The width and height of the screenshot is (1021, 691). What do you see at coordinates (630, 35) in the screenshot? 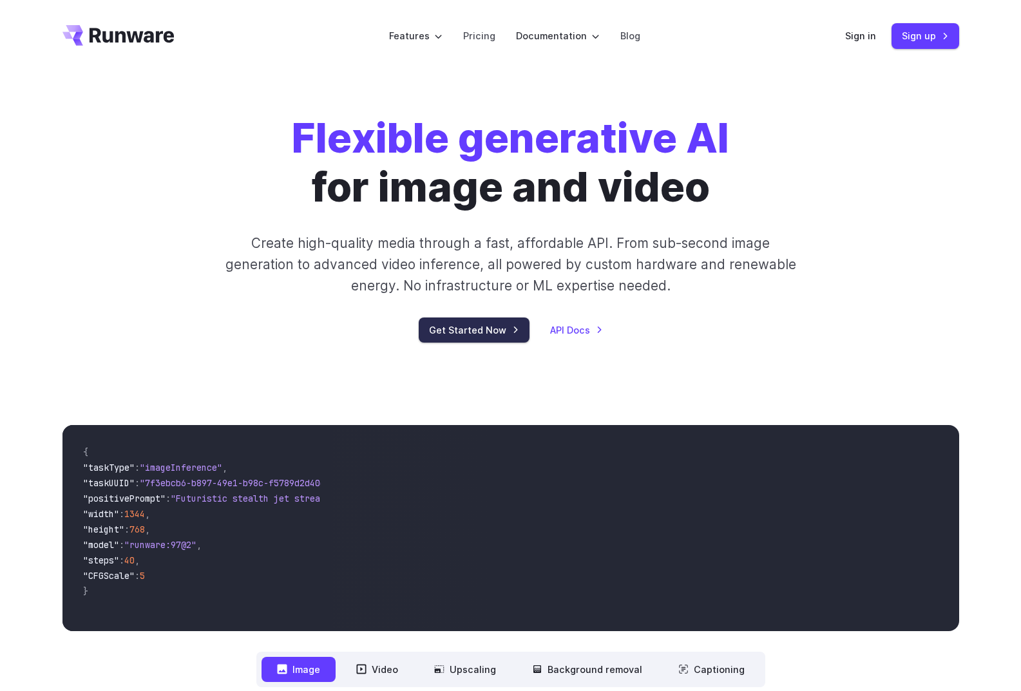
I see `a: Blog` at bounding box center [630, 35].